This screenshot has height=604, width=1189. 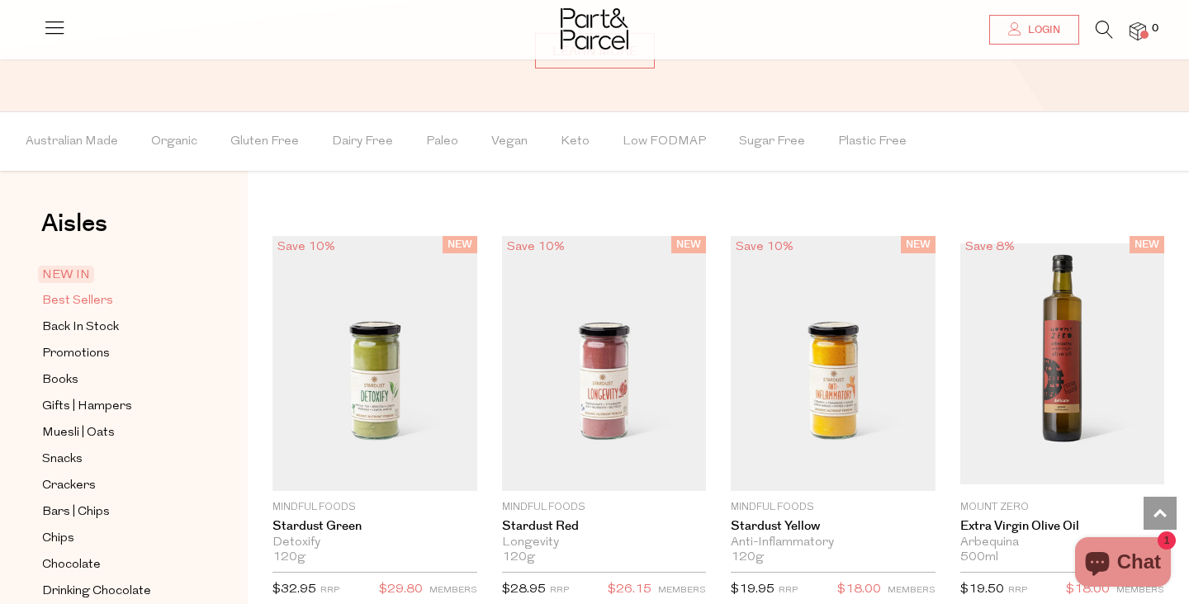 What do you see at coordinates (76, 513) in the screenshot?
I see `span: Bars | Chips` at bounding box center [76, 513].